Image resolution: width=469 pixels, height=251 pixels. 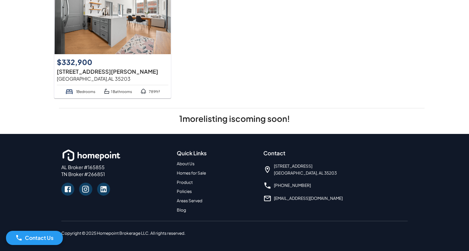 I want to click on a: Policies, so click(x=184, y=191).